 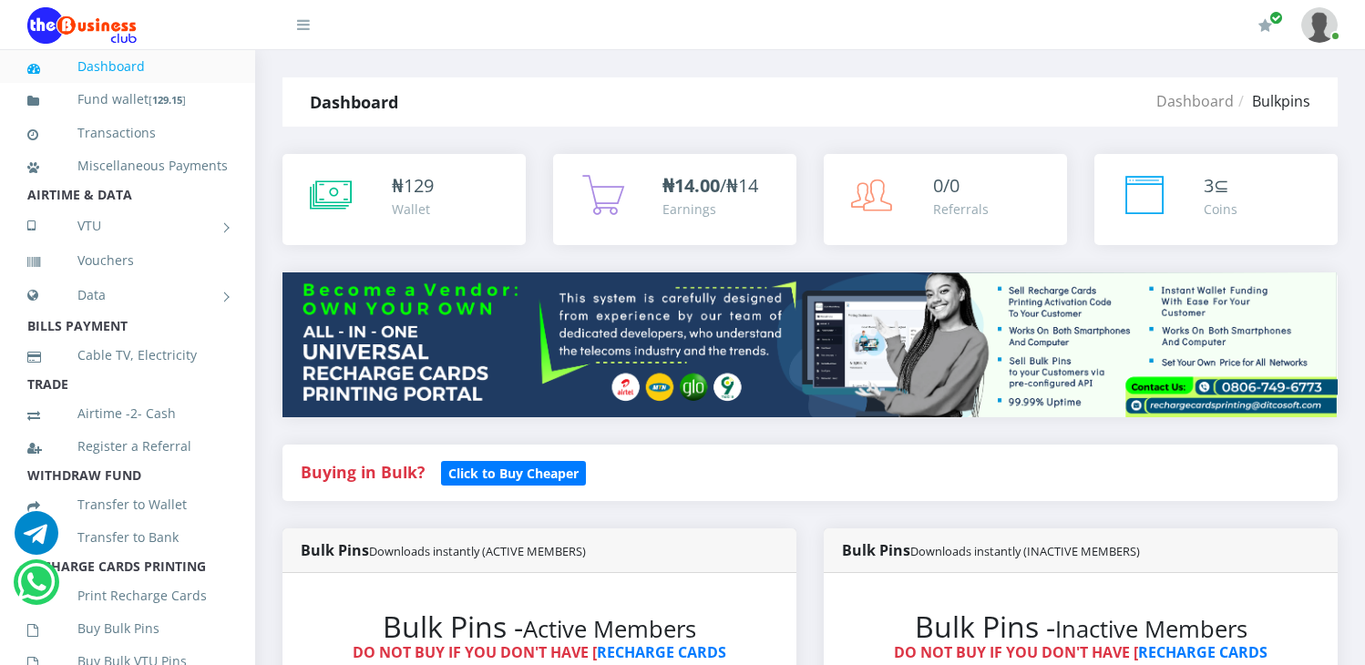 What do you see at coordinates (128, 166) in the screenshot?
I see `a: Miscellaneous Payments` at bounding box center [128, 166].